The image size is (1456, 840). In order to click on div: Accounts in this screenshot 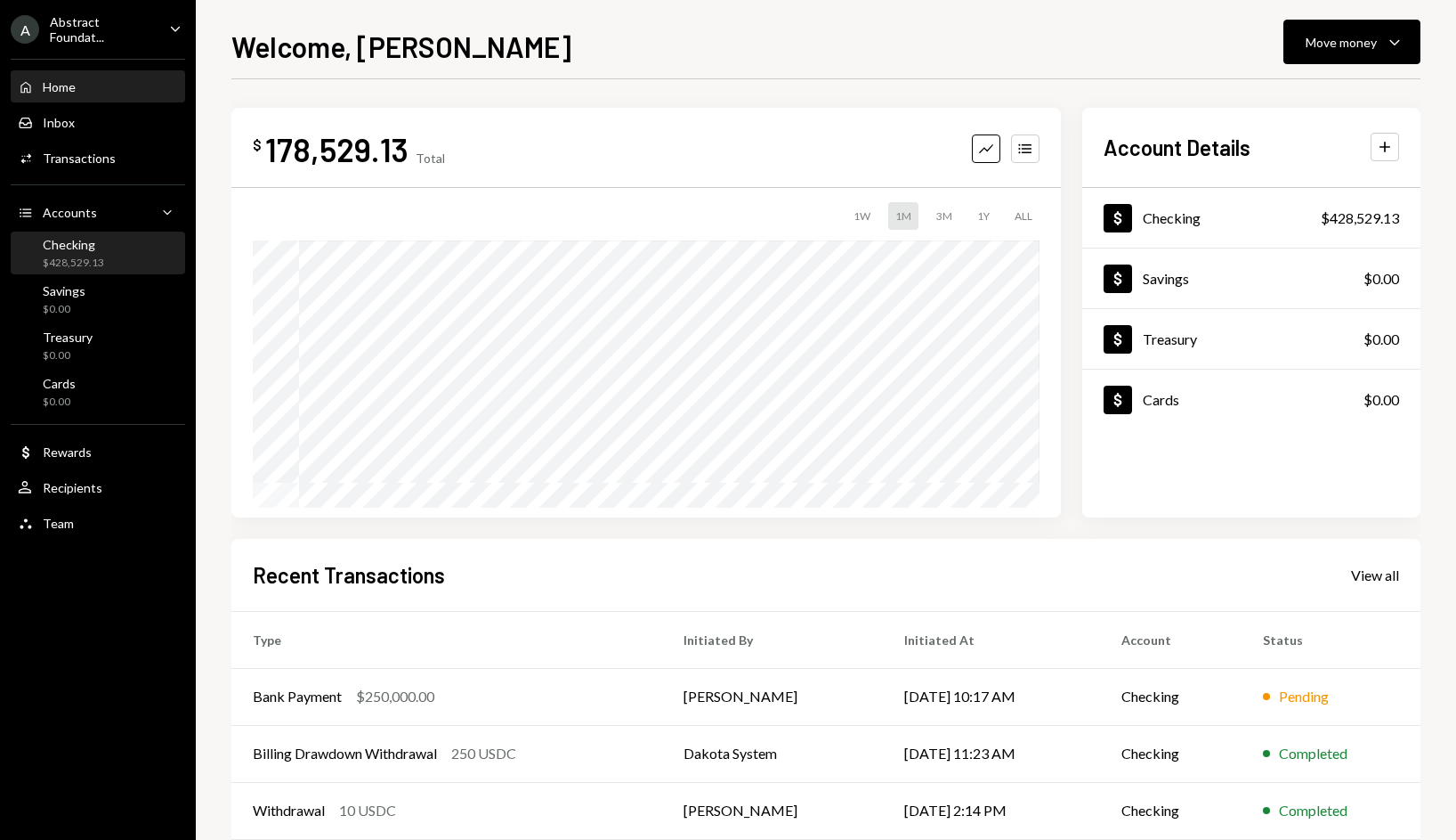, I will do `click(69, 212)`.